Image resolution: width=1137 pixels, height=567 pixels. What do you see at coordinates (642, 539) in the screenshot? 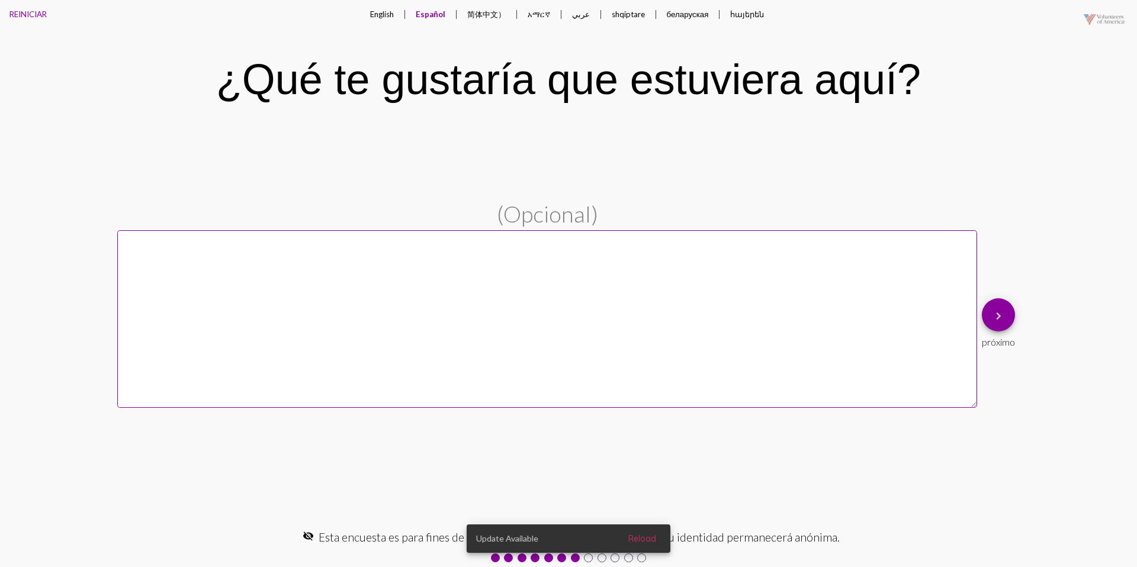
I see `span: Reload` at bounding box center [642, 539].